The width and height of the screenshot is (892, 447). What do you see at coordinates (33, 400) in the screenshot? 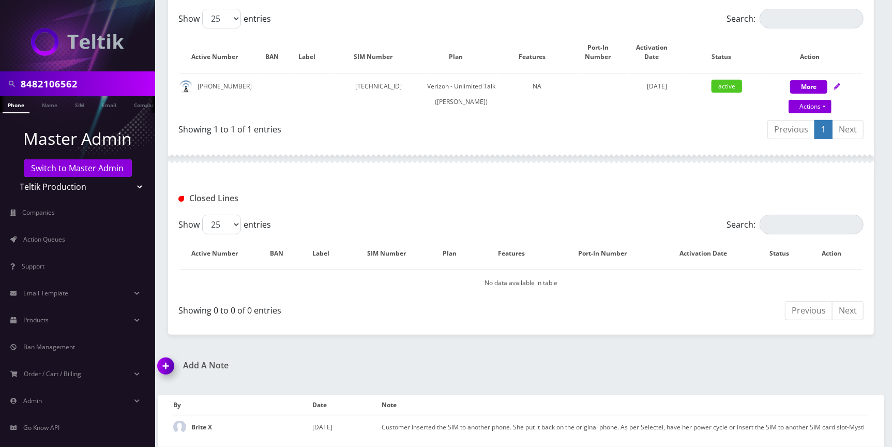
I see `span: Admin` at bounding box center [33, 400].